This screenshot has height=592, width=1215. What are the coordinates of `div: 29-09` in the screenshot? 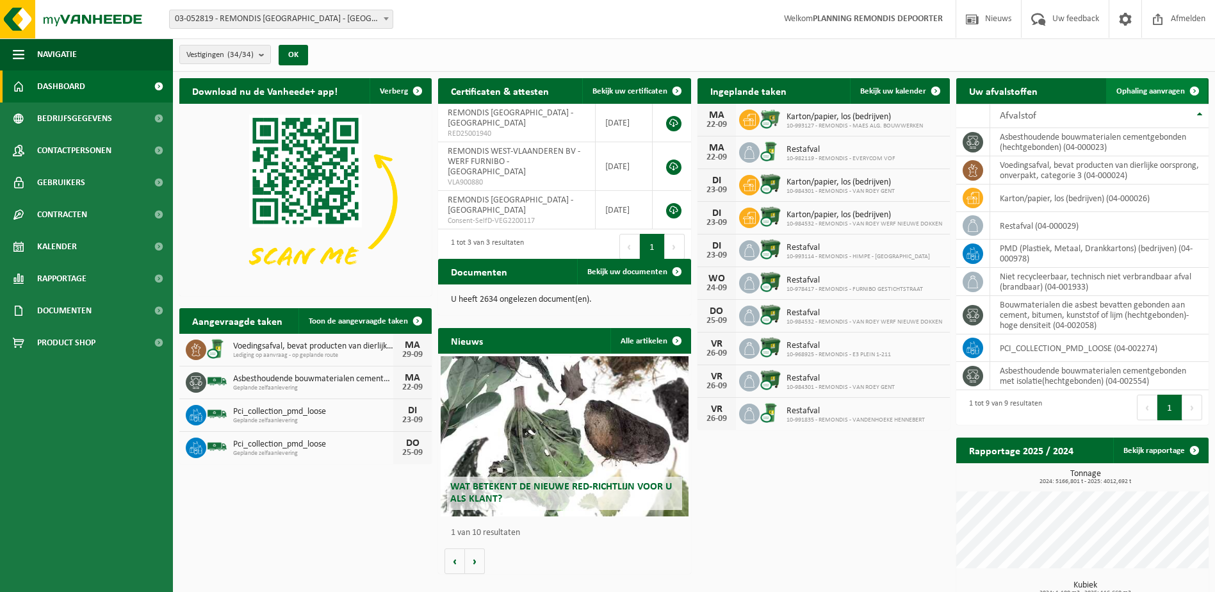 It's located at (412, 355).